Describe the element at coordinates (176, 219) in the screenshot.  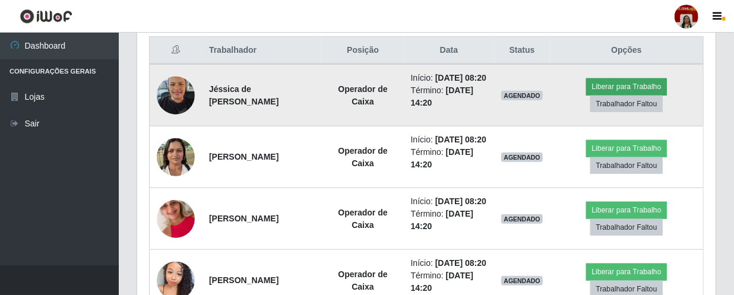
I see `img: 1749491898504.jpeg` at that location.